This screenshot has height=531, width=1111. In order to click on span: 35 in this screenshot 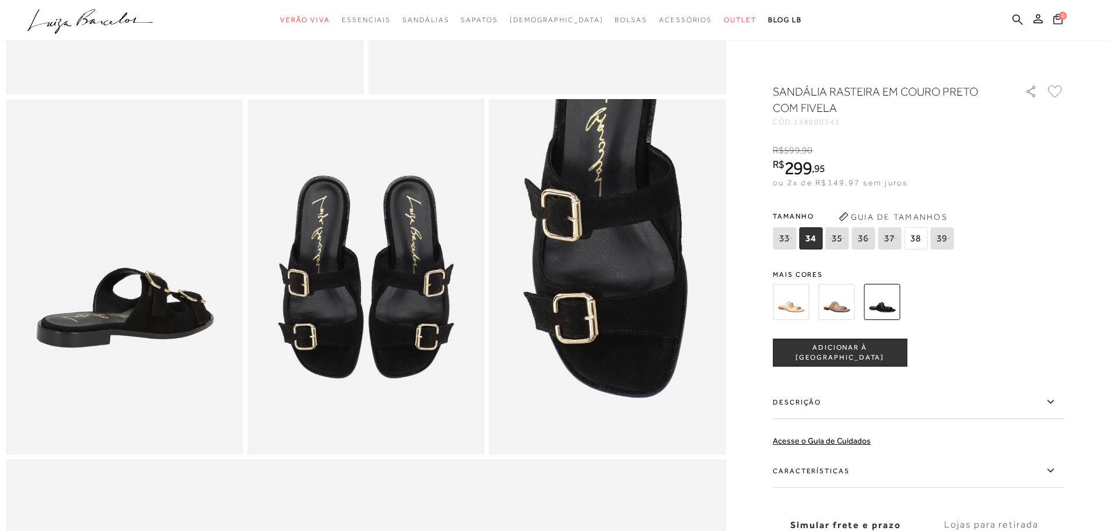, I will do `click(837, 239)`.